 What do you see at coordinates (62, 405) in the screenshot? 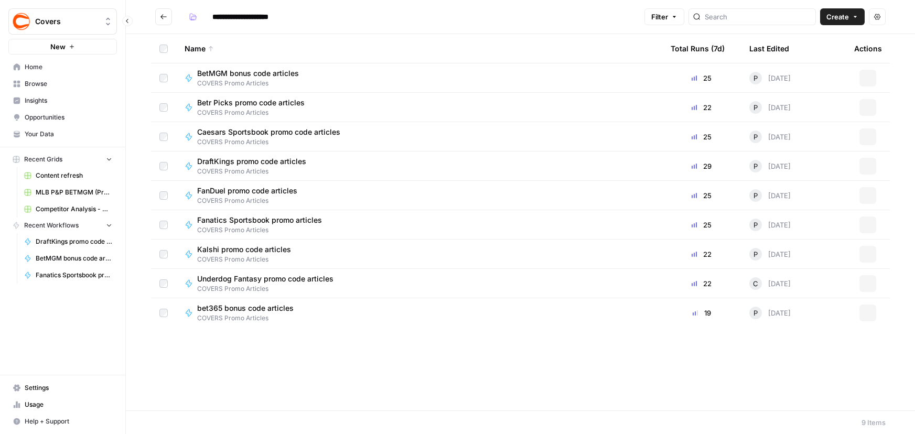
I see `a: Usage` at bounding box center [62, 405].